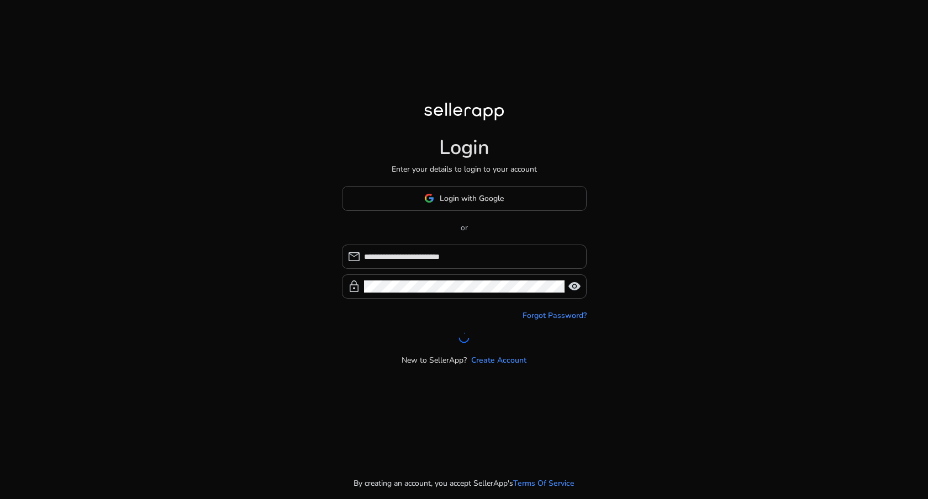  I want to click on span: visibility, so click(574, 287).